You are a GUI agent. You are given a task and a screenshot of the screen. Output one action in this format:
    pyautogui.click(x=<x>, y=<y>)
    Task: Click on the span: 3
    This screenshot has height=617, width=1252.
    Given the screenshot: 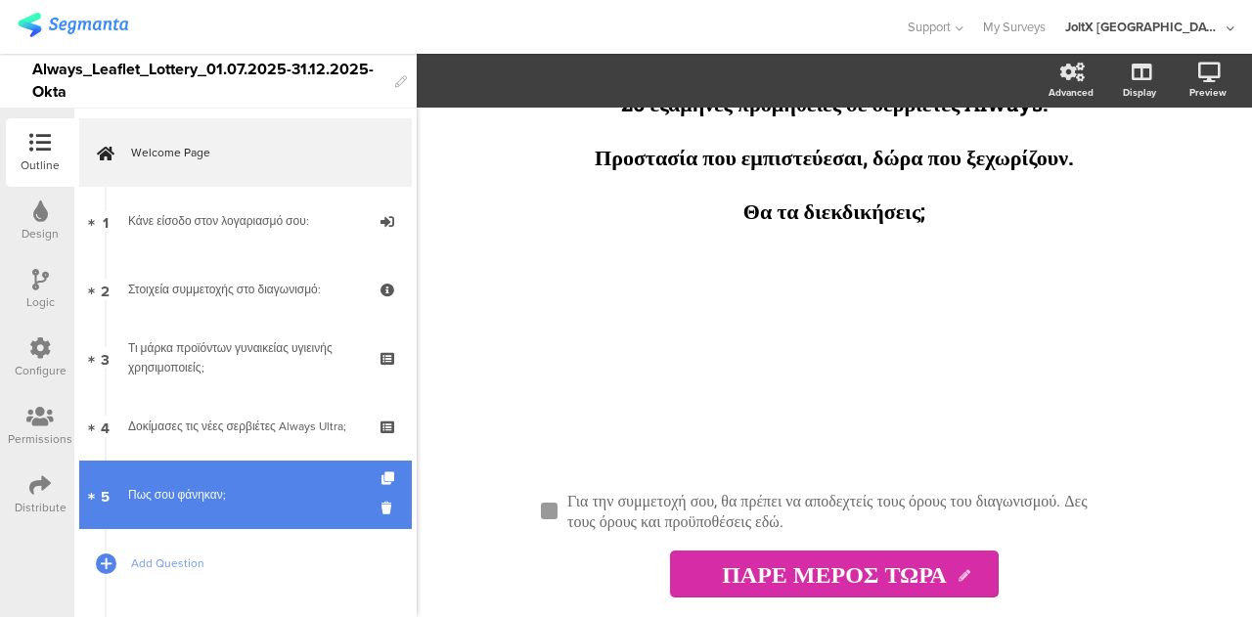 What is the action you would take?
    pyautogui.click(x=105, y=358)
    